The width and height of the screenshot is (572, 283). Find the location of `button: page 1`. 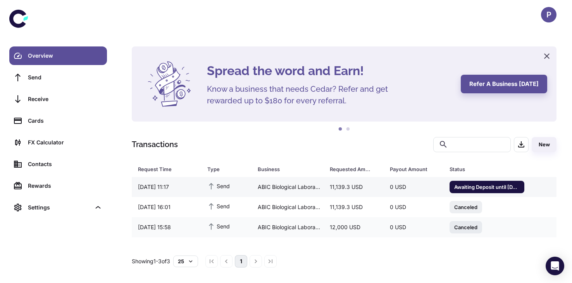

button: page 1 is located at coordinates (241, 262).